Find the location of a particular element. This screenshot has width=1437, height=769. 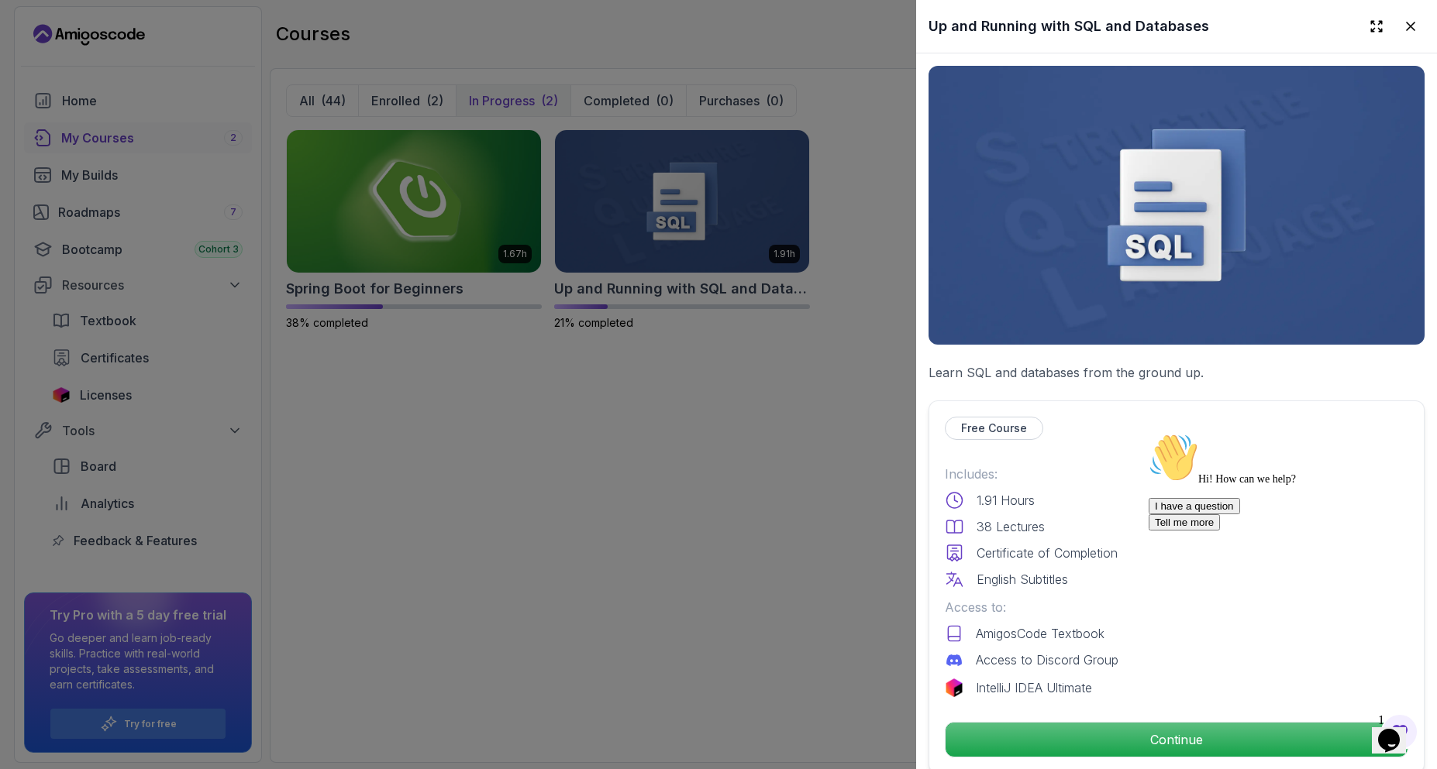

img: jetbrains logo is located at coordinates (954, 688).